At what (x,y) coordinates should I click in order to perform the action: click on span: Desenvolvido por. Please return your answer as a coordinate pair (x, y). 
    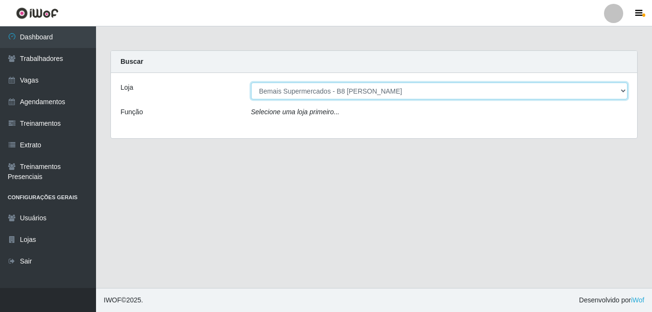
    Looking at the image, I should click on (611, 300).